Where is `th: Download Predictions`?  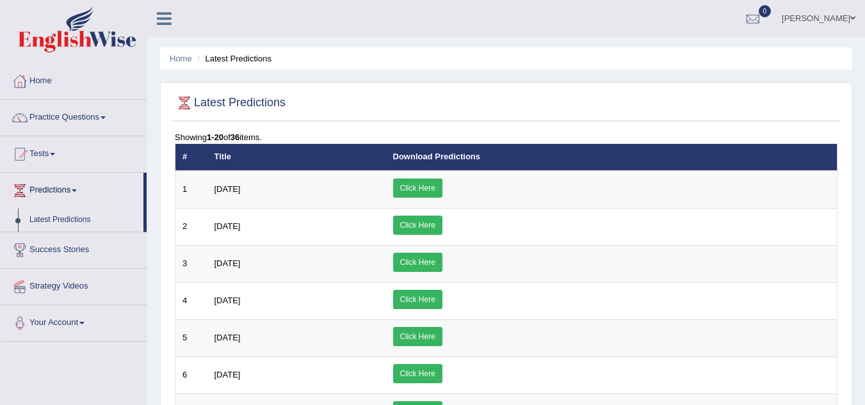
th: Download Predictions is located at coordinates (611, 157).